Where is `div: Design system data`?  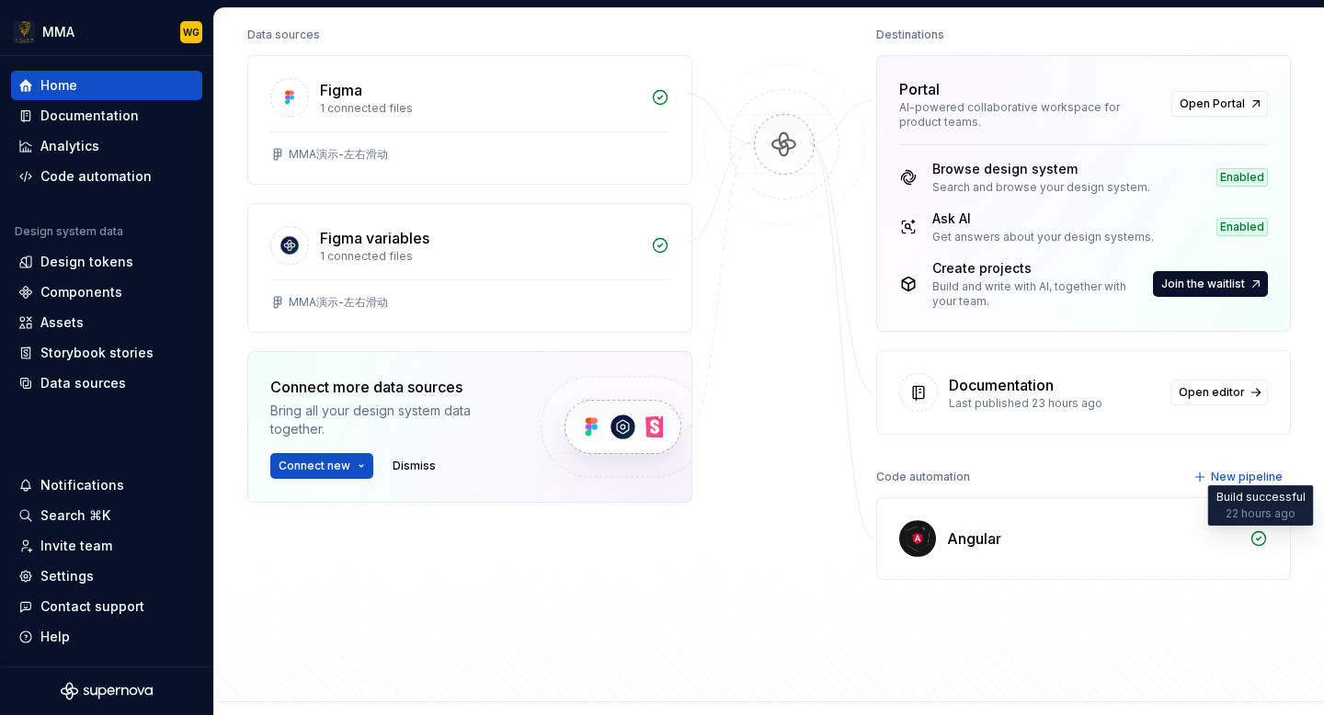 div: Design system data is located at coordinates (69, 232).